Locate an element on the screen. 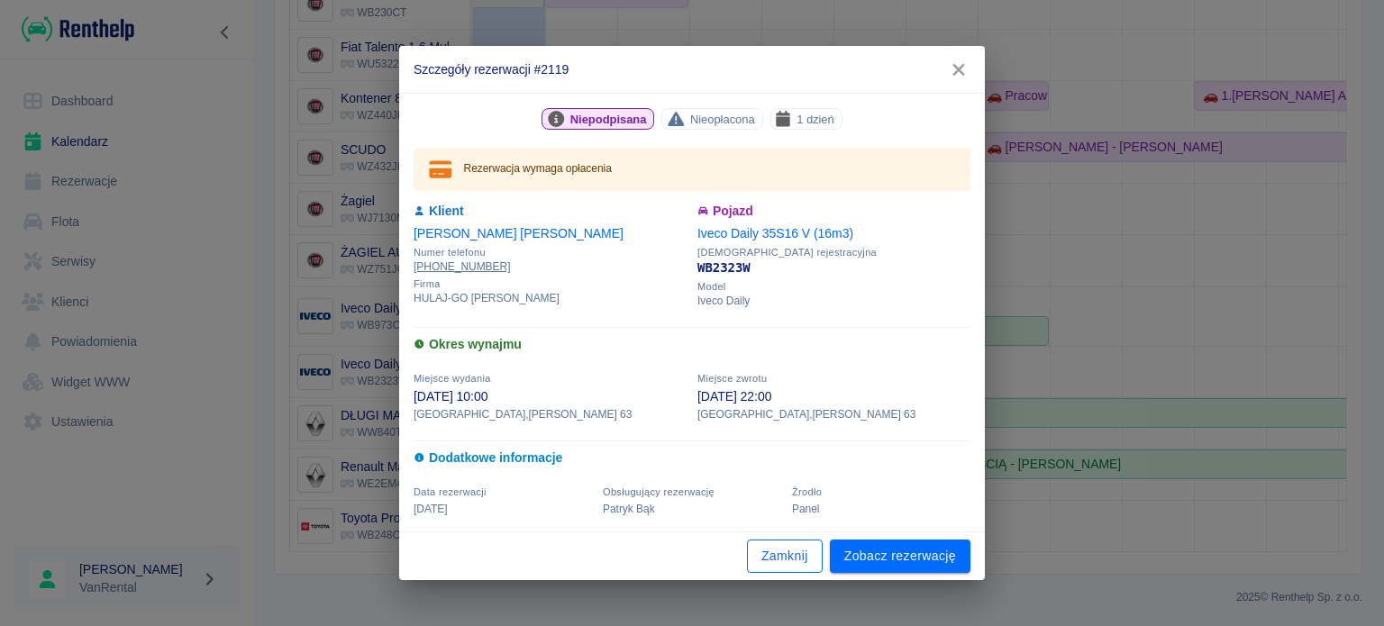 Image resolution: width=1384 pixels, height=626 pixels. div: Rezerwacja wymaga opłacenia is located at coordinates (538, 169).